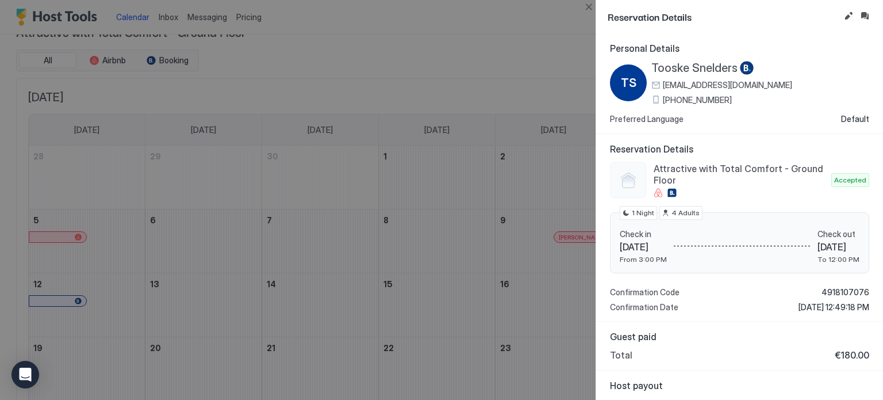 The width and height of the screenshot is (883, 400). What do you see at coordinates (740, 174) in the screenshot?
I see `span: Attractive with Total Comfort - Ground Floor` at bounding box center [740, 174].